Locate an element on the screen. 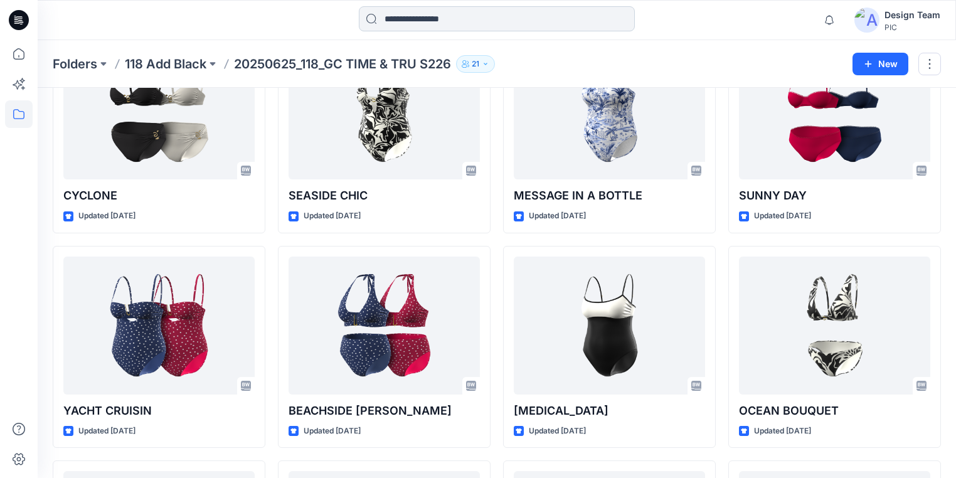 This screenshot has height=478, width=956. button: 21 is located at coordinates (476, 64).